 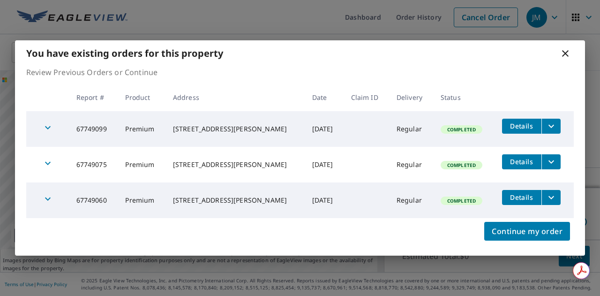 What do you see at coordinates (411, 97) in the screenshot?
I see `th: Delivery` at bounding box center [411, 97].